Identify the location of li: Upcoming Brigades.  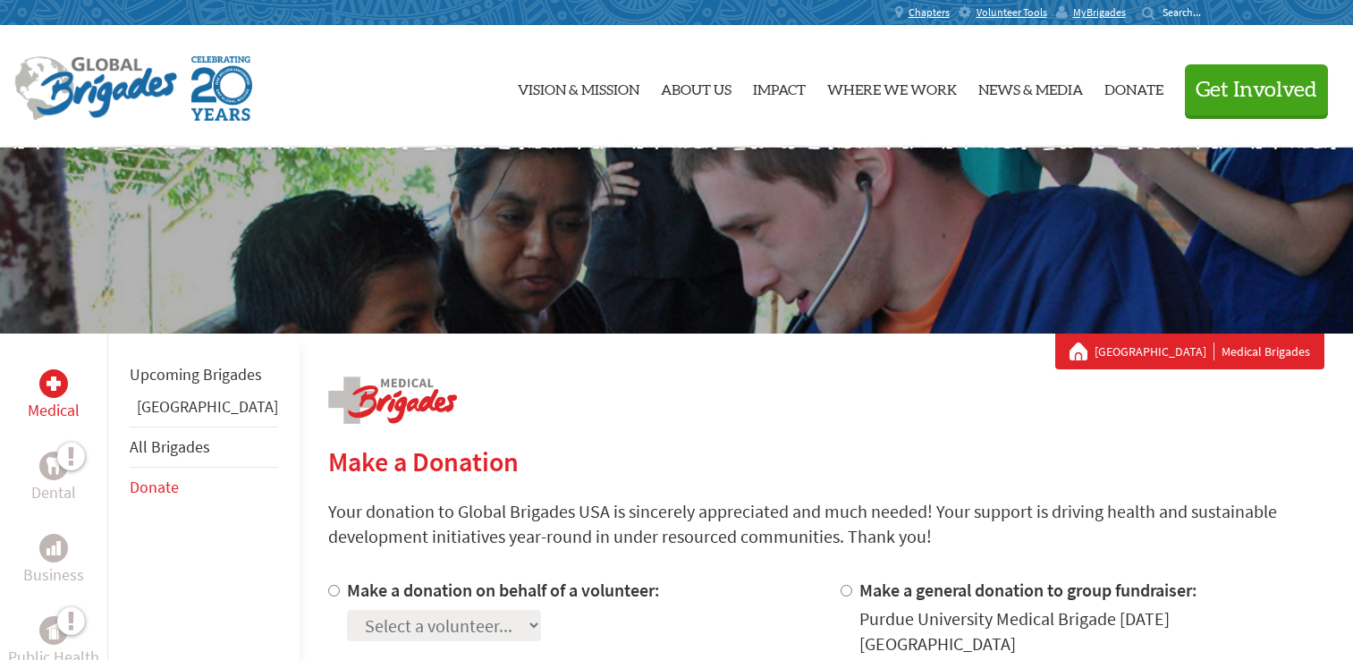
(204, 375).